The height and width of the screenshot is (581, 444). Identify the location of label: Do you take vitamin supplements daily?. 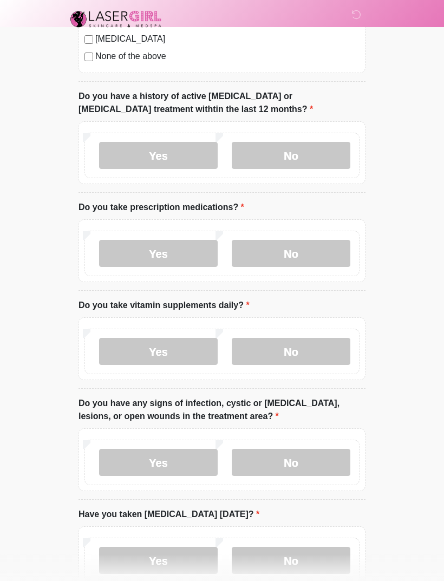
(164, 305).